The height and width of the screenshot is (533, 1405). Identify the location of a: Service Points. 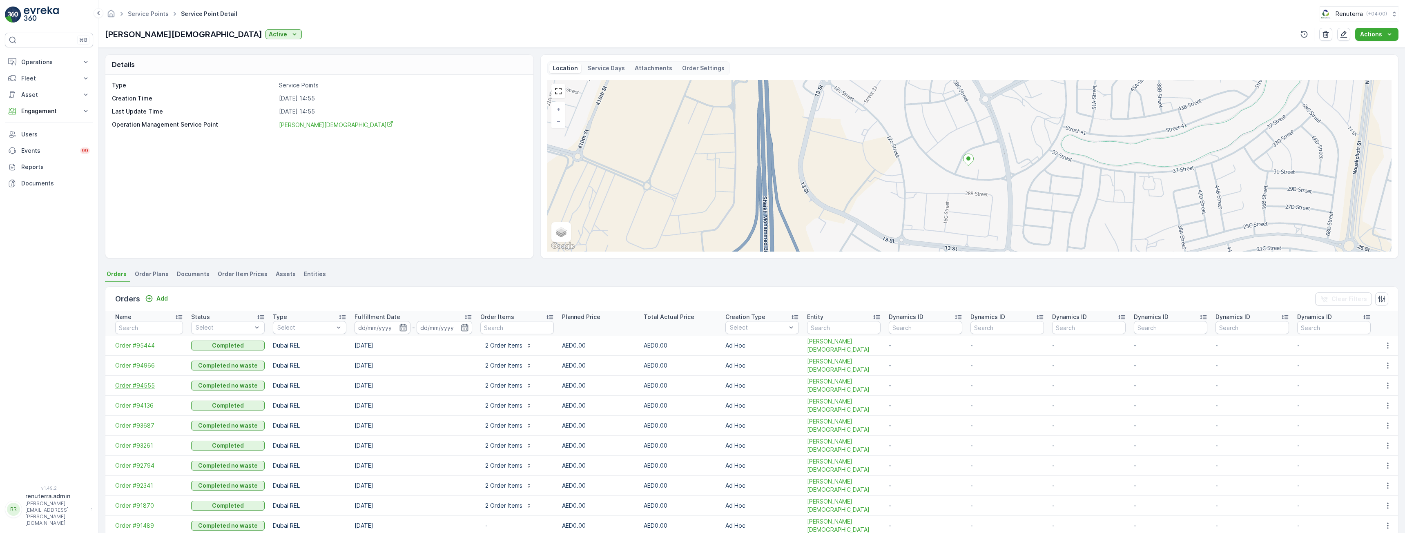
(148, 13).